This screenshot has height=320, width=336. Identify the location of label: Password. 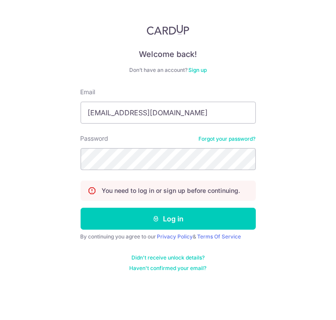
(95, 138).